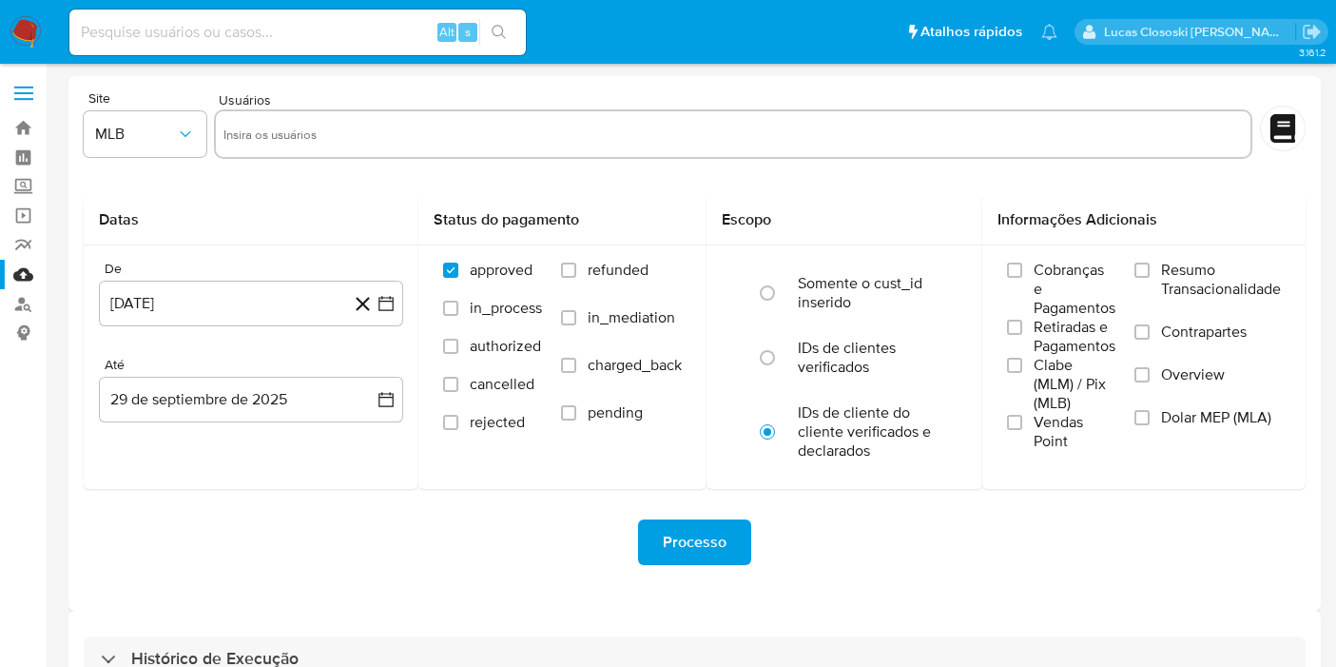  What do you see at coordinates (1049, 31) in the screenshot?
I see `a: Notificações` at bounding box center [1049, 31].